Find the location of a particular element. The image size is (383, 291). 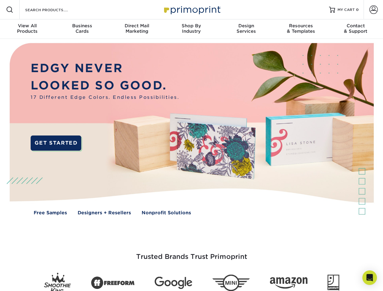

input: SEARCH PRODUCTS..... is located at coordinates (54, 10).